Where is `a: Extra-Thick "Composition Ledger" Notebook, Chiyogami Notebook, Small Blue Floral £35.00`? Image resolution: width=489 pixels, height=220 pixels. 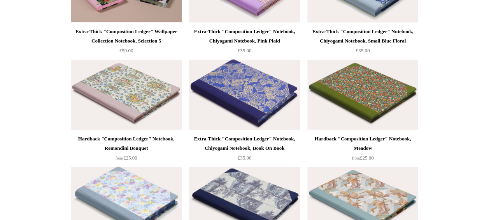
a: Extra-Thick "Composition Ledger" Notebook, Chiyogami Notebook, Small Blue Floral £35.00 is located at coordinates (363, 43).